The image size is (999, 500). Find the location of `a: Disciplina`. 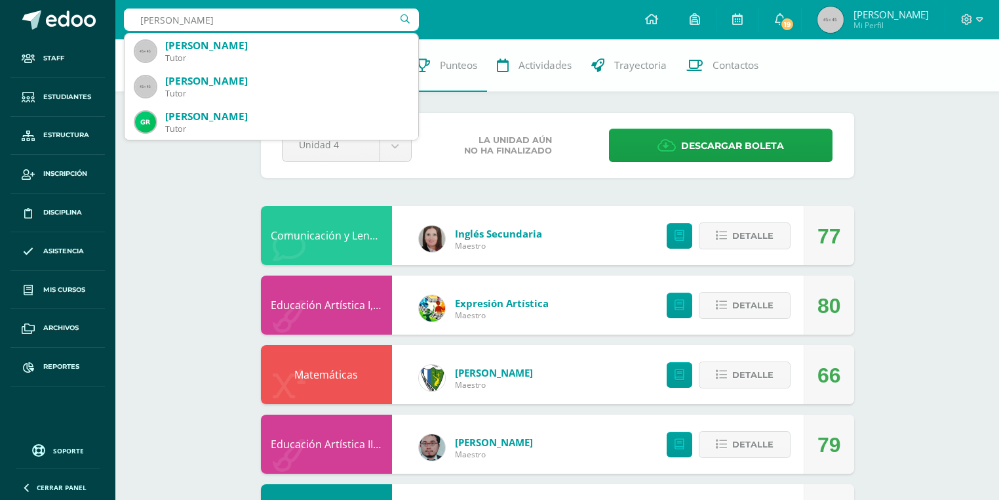

a: Disciplina is located at coordinates (58, 212).